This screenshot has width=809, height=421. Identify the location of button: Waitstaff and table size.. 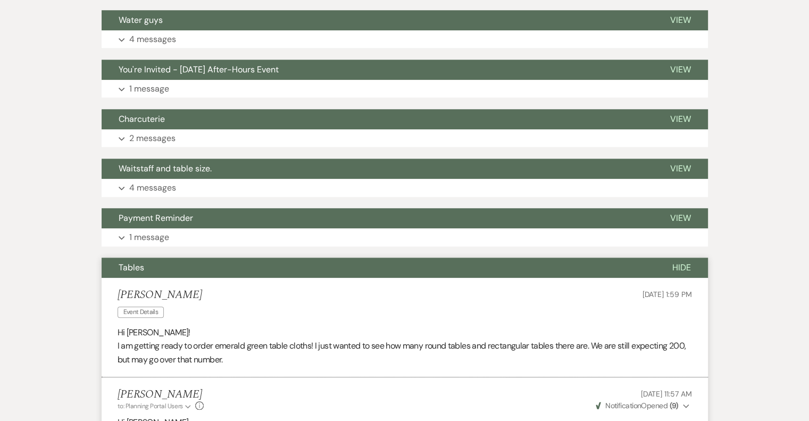
(377, 169).